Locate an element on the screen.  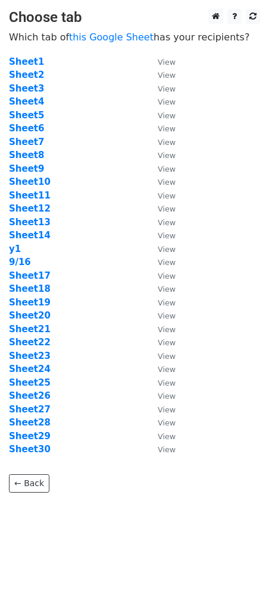
strong: Sheet14 is located at coordinates (30, 235).